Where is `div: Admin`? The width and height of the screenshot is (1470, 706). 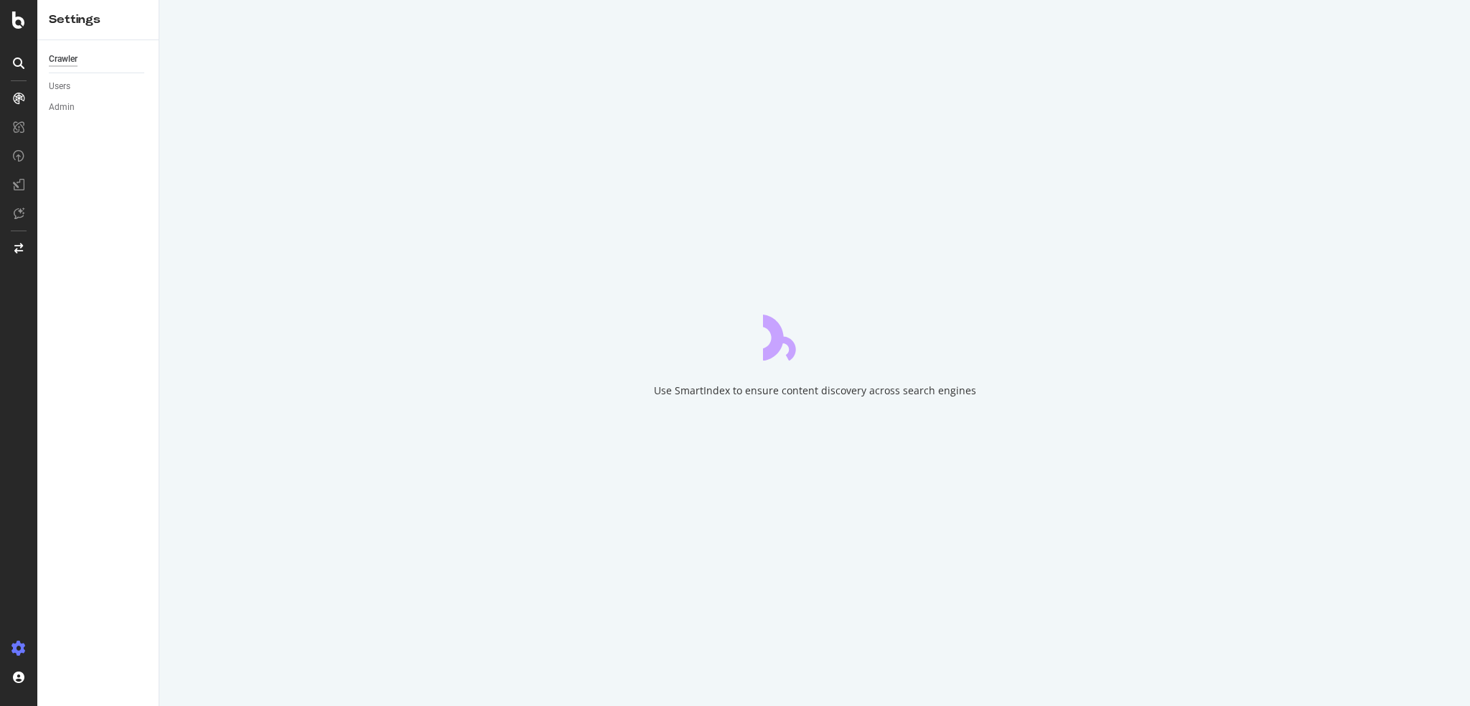 div: Admin is located at coordinates (62, 107).